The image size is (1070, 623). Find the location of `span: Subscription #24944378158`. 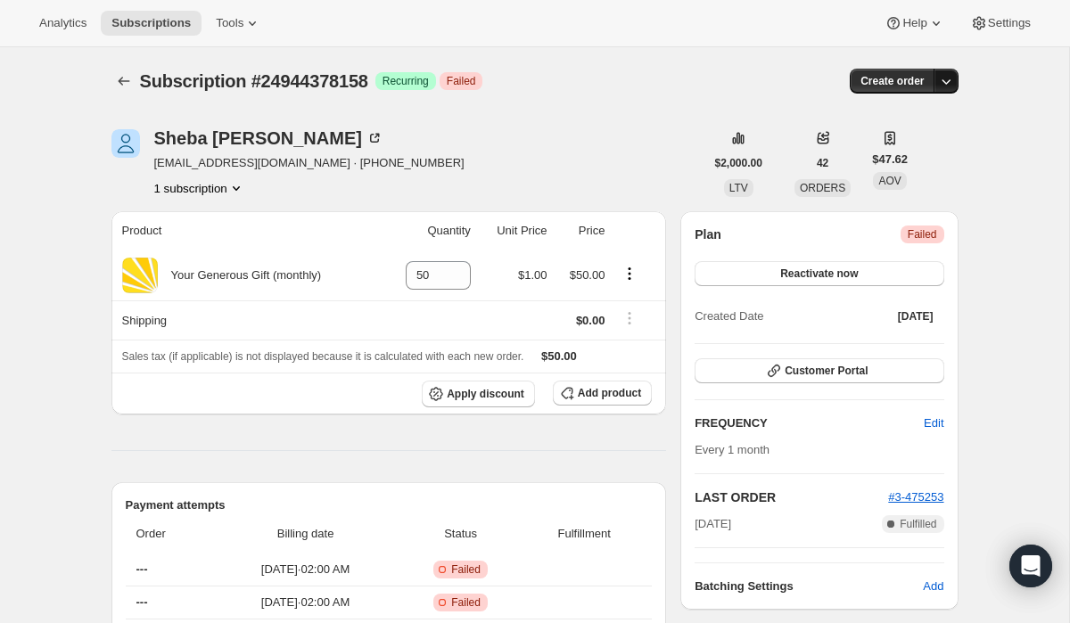

span: Subscription #24944378158 is located at coordinates (254, 81).